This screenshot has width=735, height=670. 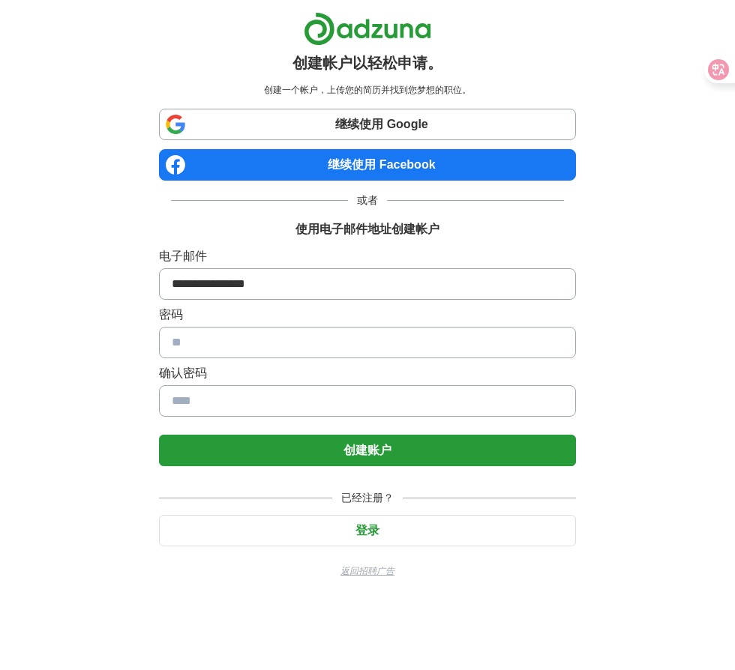 What do you see at coordinates (367, 530) in the screenshot?
I see `a: 登录` at bounding box center [367, 530].